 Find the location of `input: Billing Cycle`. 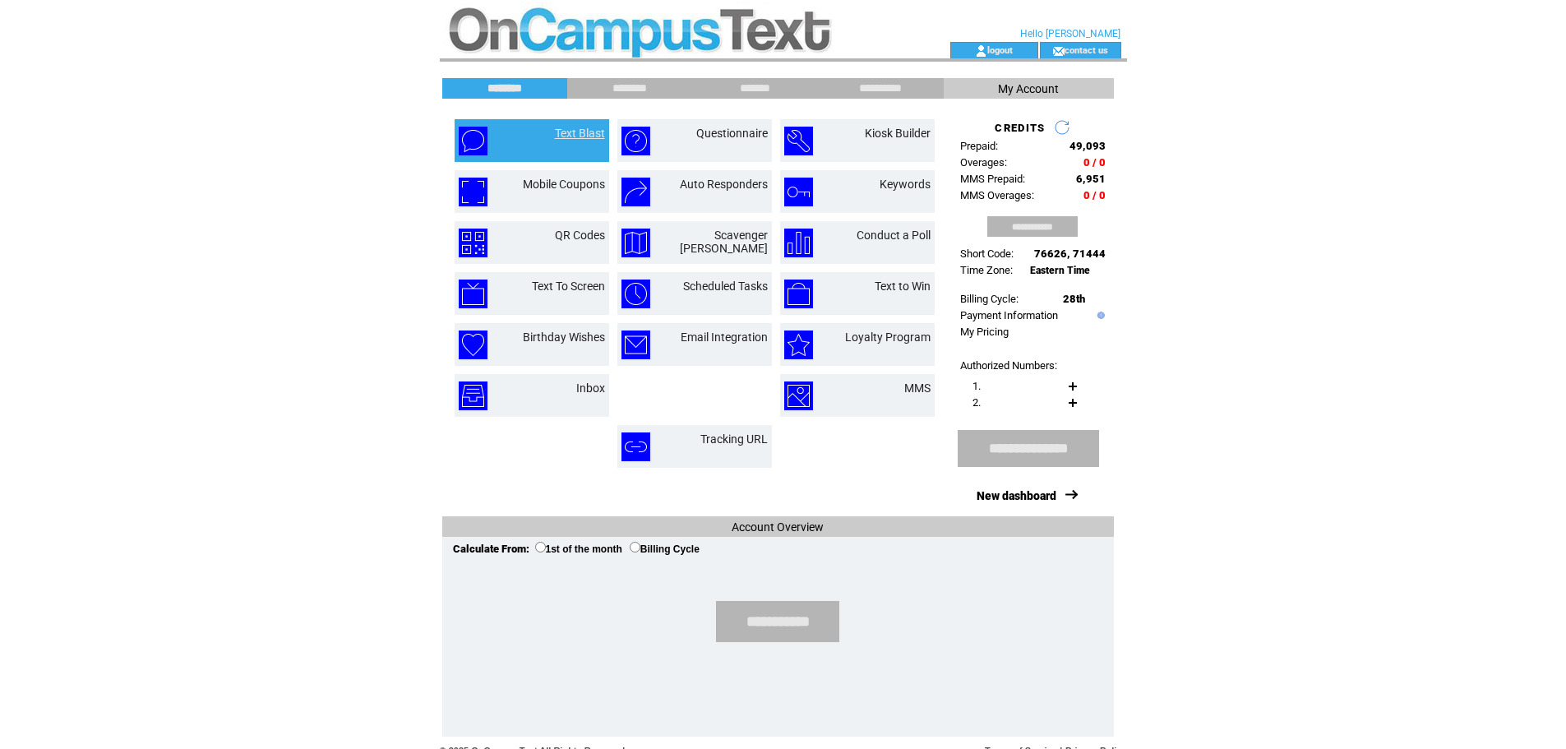

input: Billing Cycle is located at coordinates (635, 547).